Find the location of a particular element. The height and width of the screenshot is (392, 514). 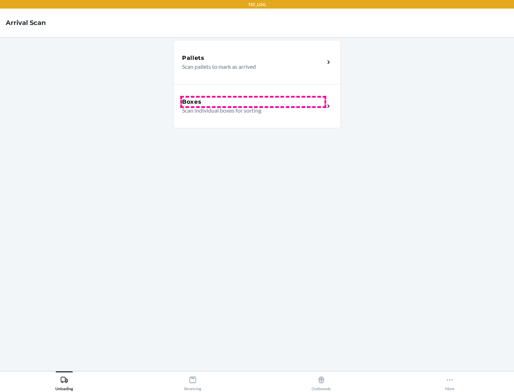

button: More is located at coordinates (449, 381).